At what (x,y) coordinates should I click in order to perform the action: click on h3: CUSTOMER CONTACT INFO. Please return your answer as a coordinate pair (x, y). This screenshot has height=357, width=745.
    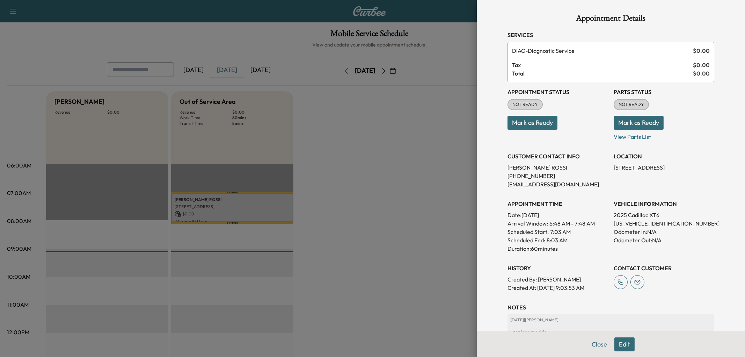
    Looking at the image, I should click on (558, 156).